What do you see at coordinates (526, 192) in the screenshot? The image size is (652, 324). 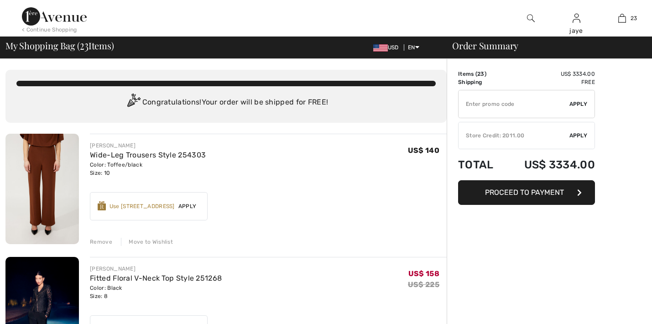 I see `button: Proceed to Payment` at bounding box center [526, 192].